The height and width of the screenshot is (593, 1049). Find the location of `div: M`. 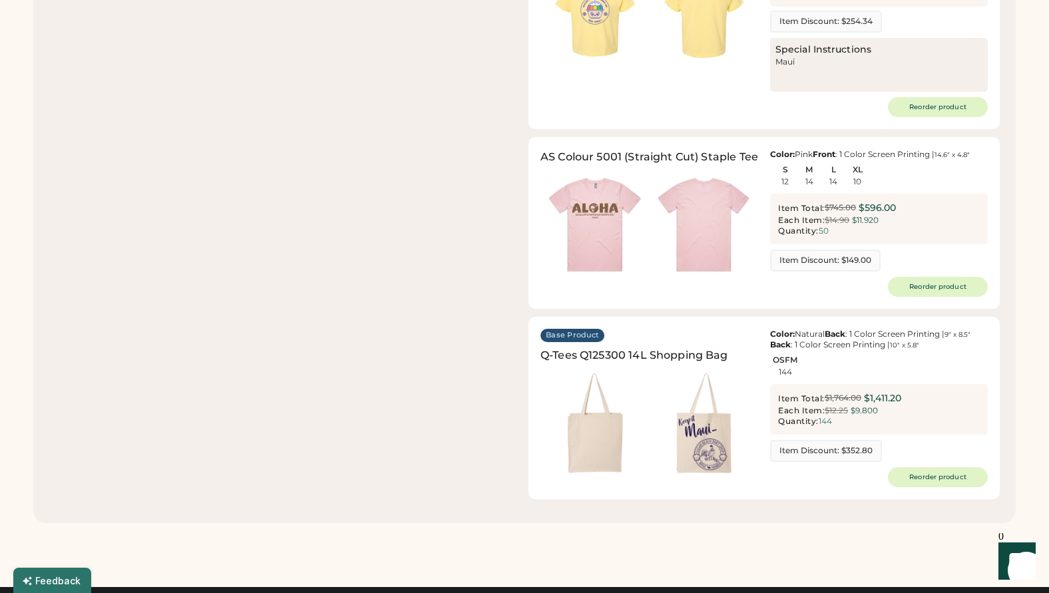

div: M is located at coordinates (809, 170).